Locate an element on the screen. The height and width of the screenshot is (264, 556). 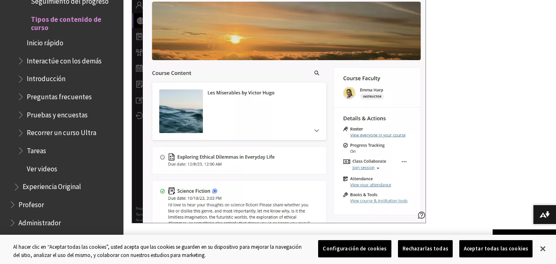
span: Preguntas frecuentes is located at coordinates (59, 95).